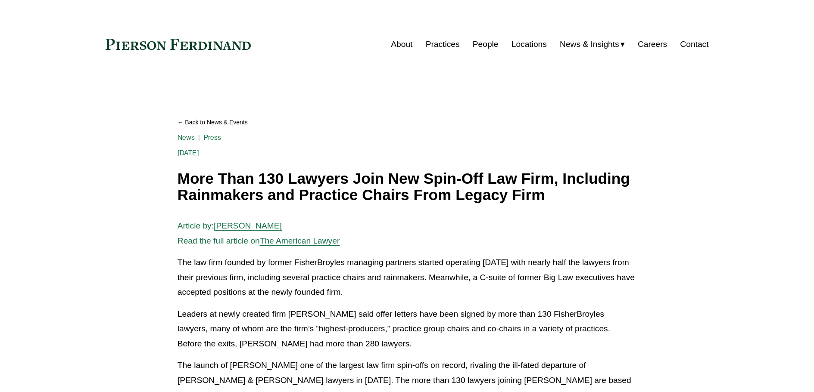 The width and height of the screenshot is (814, 392). Describe the element at coordinates (218, 241) in the screenshot. I see `span: Read the full article on` at that location.